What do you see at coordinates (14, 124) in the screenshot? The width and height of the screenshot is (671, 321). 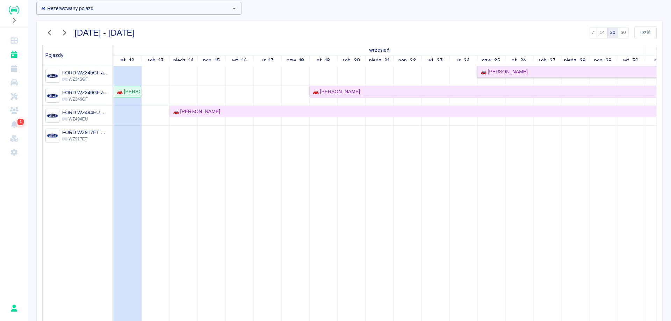 I see `a: Powiadomienia` at bounding box center [14, 124].